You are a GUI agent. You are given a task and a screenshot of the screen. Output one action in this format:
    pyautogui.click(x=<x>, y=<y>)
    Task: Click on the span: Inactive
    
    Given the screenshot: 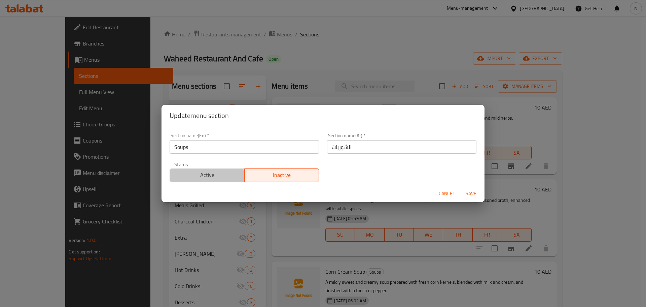 What is the action you would take?
    pyautogui.click(x=282, y=175)
    